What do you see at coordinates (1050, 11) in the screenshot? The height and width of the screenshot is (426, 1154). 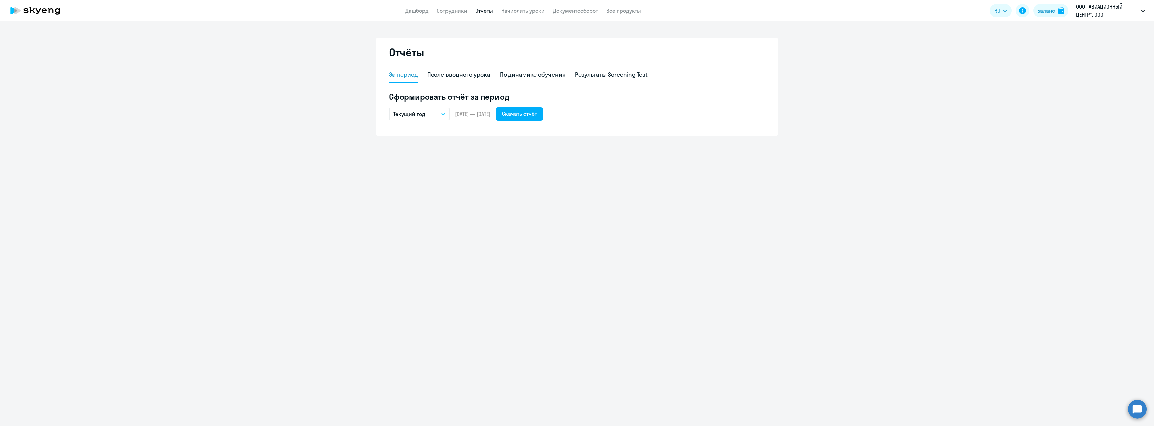 I see `button: Балансbalance` at bounding box center [1050, 11].